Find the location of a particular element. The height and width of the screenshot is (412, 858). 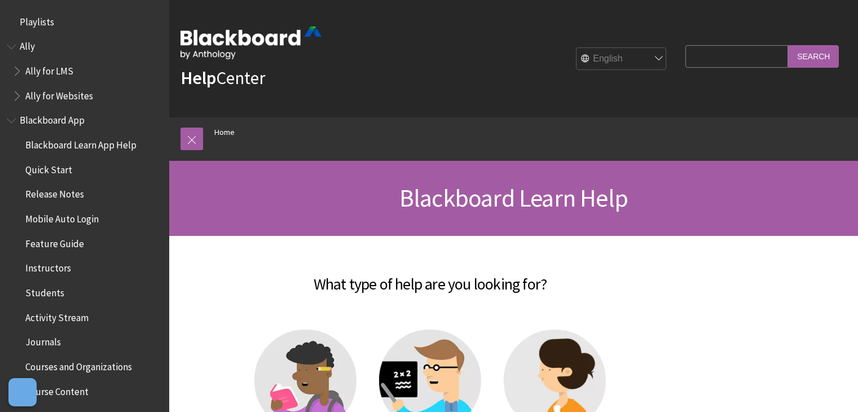

span: Blackboard Learn App Help is located at coordinates (81, 143).